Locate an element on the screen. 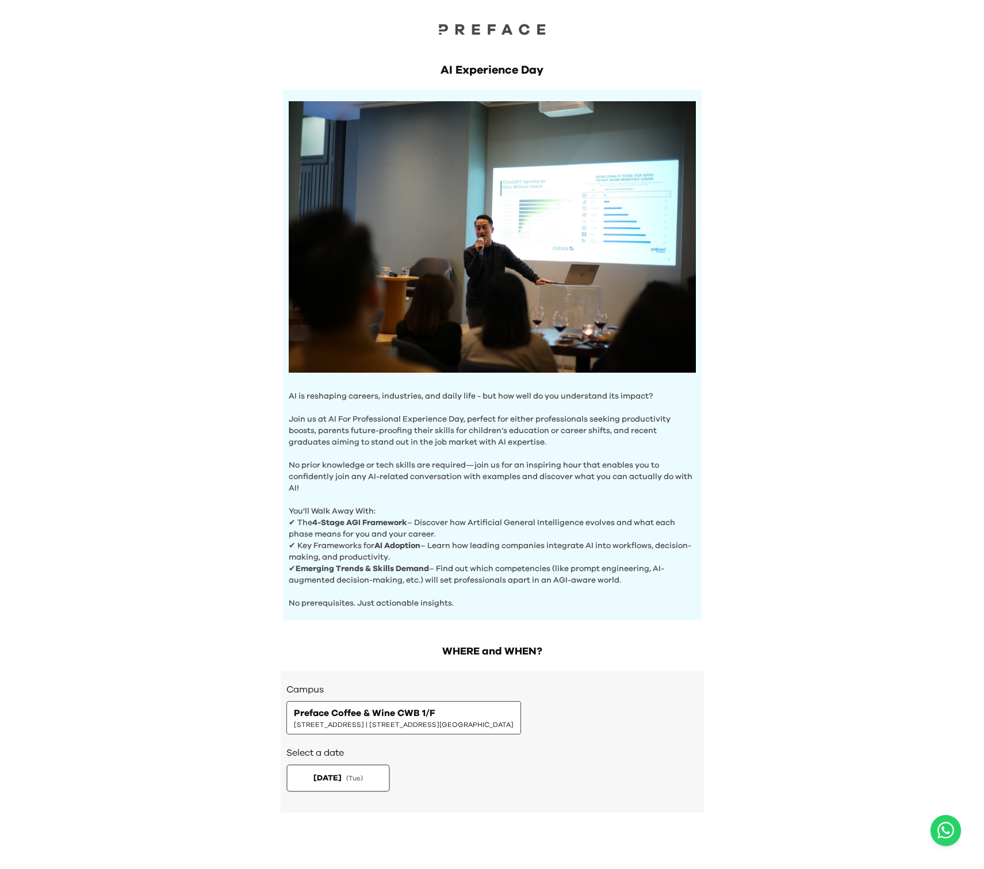 The width and height of the screenshot is (984, 869). a: Preface Logo is located at coordinates (492, 31).